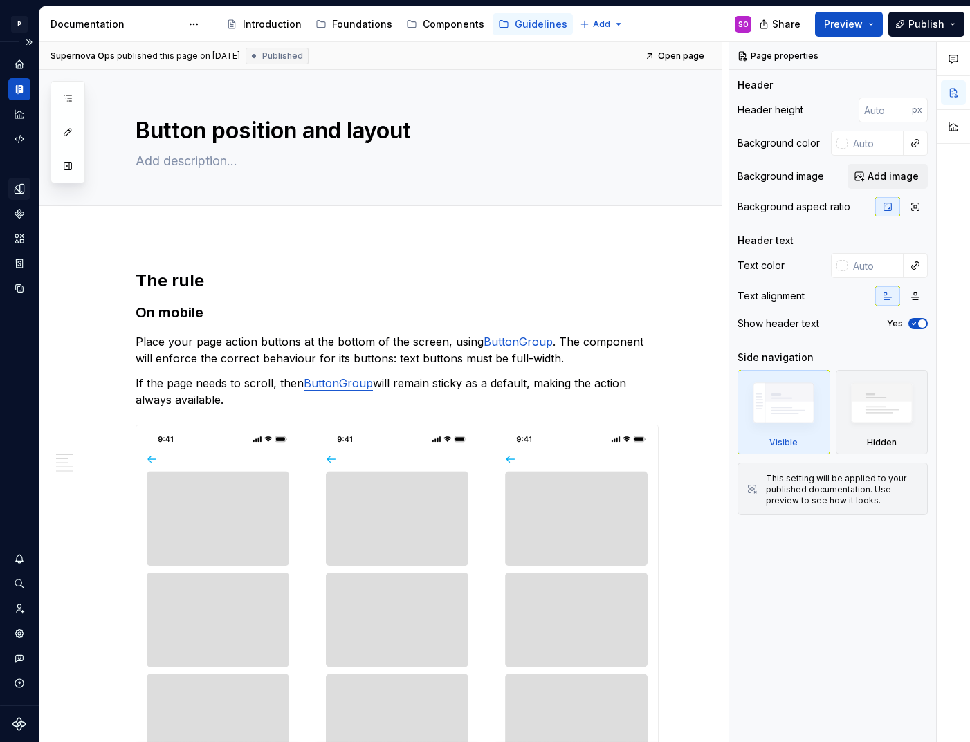 The height and width of the screenshot is (742, 970). What do you see at coordinates (19, 264) in the screenshot?
I see `div: Storybook stories` at bounding box center [19, 264].